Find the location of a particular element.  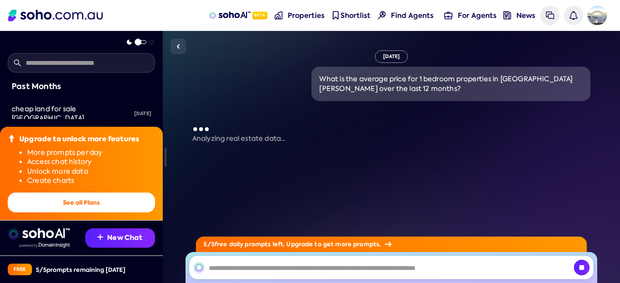

img: sohoAI logo is located at coordinates (229, 15).